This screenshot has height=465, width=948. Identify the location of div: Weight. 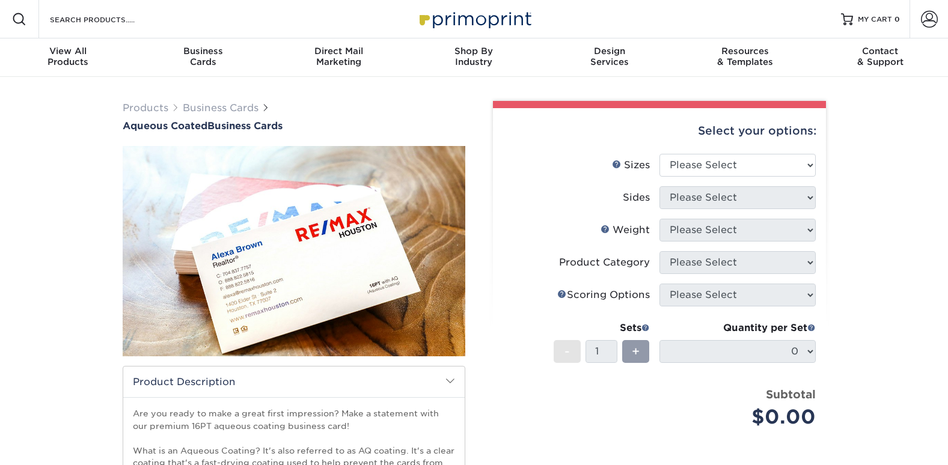
(625, 230).